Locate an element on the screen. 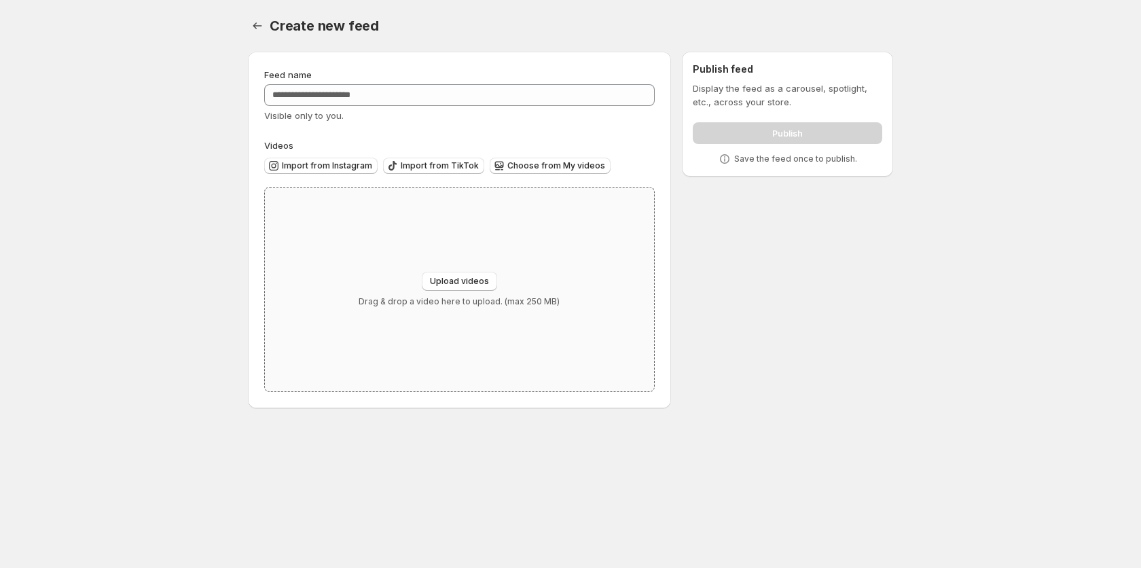 This screenshot has height=568, width=1141. button: Upload videos is located at coordinates (459, 281).